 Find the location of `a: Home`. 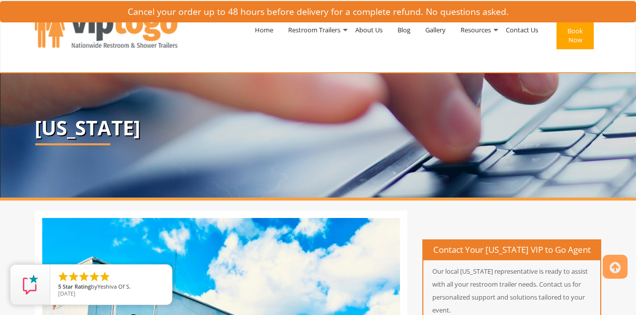

a: Home is located at coordinates (264, 30).